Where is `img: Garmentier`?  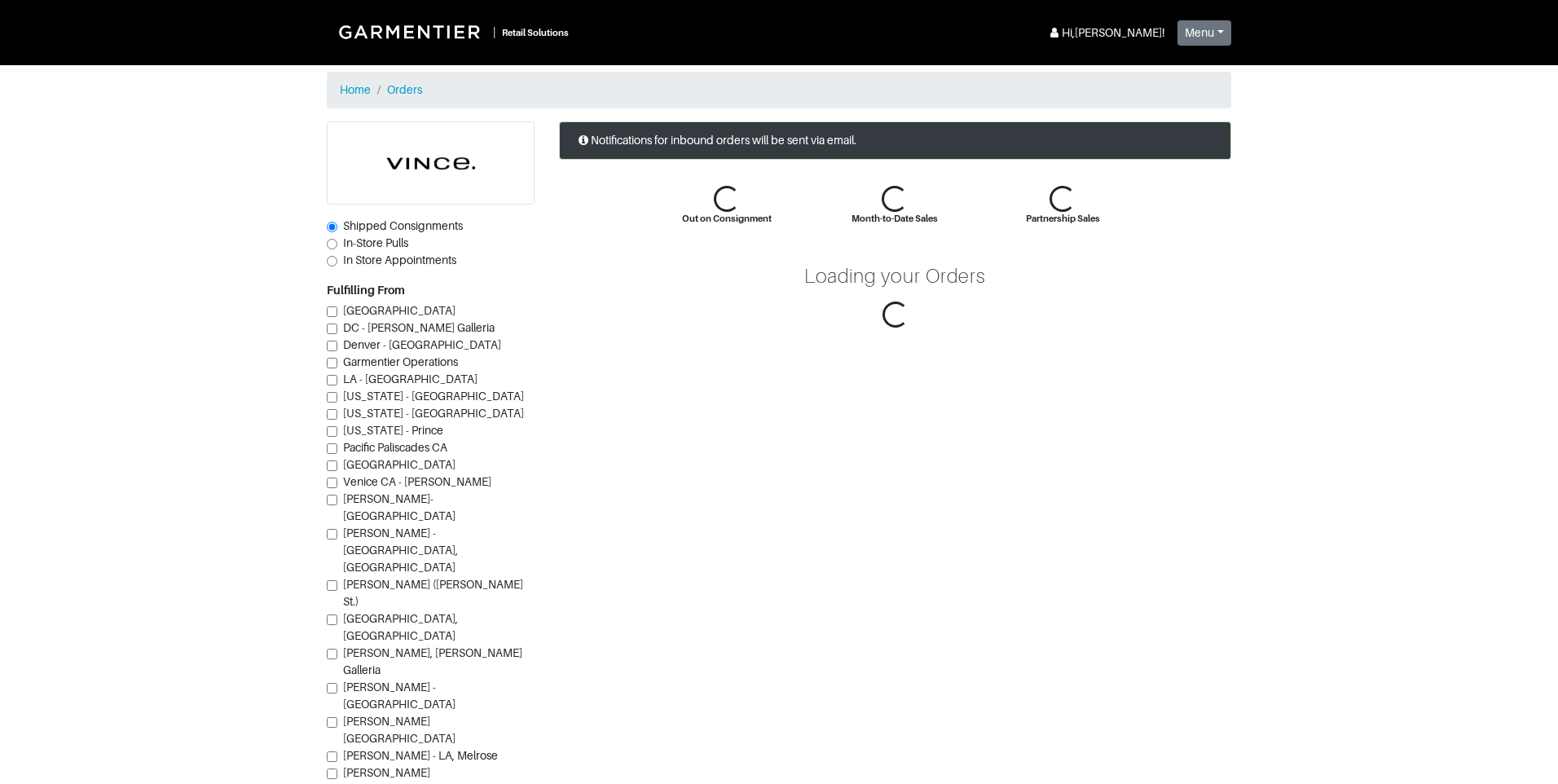 img: Garmentier is located at coordinates (412, 32).